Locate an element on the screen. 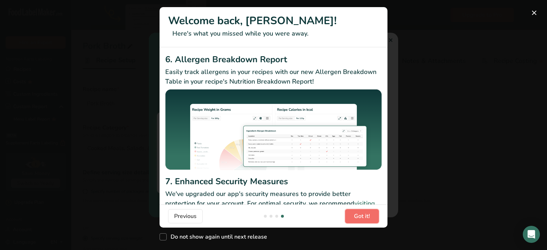 The height and width of the screenshot is (250, 547). button: Previous is located at coordinates (185, 217).